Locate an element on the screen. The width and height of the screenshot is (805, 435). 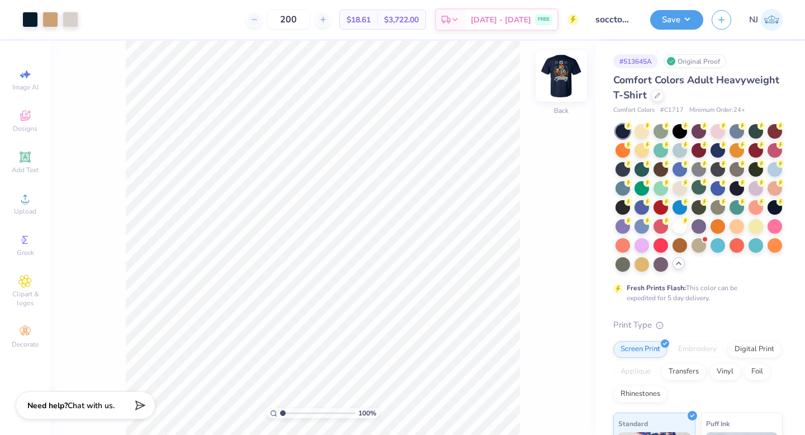
span: Designs is located at coordinates (25, 129).